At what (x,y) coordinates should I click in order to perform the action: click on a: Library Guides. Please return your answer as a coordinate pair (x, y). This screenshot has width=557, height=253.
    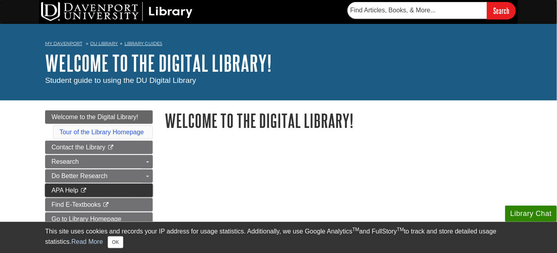
    Looking at the image, I should click on (143, 44).